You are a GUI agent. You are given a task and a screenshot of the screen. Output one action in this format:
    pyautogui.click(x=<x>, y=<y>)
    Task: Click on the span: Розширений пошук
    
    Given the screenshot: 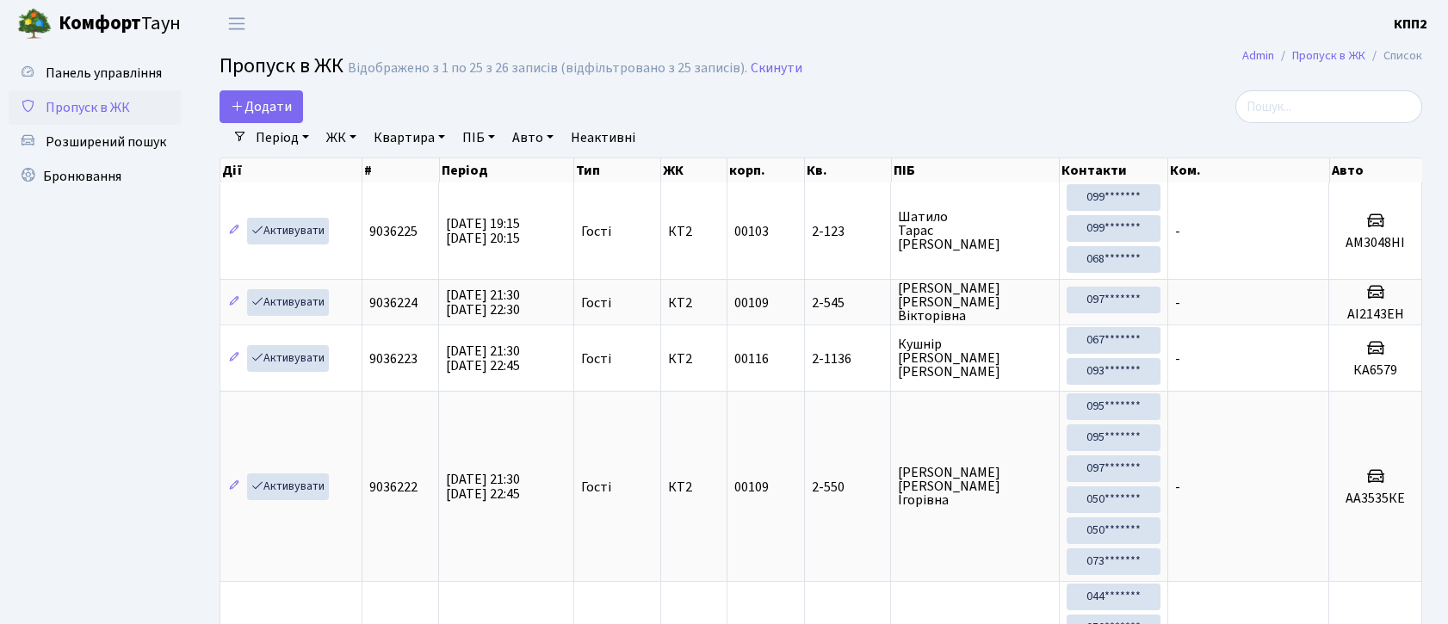 What is the action you would take?
    pyautogui.click(x=106, y=142)
    